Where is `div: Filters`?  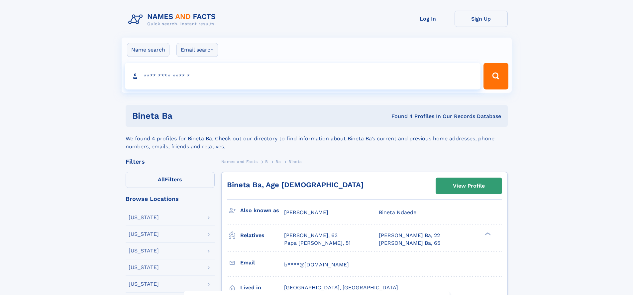
div: Filters is located at coordinates (170, 162).